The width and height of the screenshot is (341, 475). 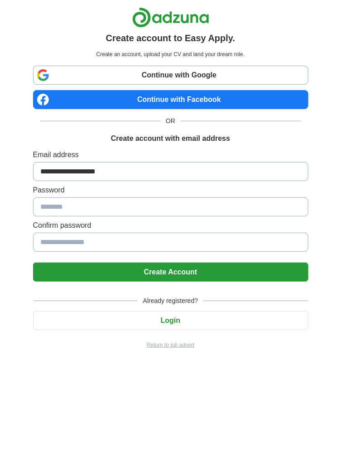 I want to click on a: Return to job advert, so click(x=171, y=345).